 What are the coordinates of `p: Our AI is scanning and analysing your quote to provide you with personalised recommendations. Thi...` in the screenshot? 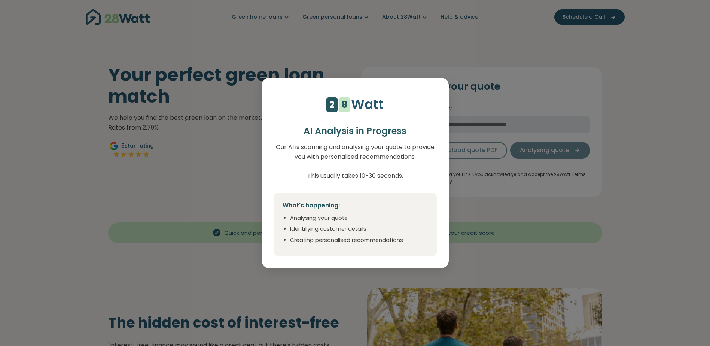 It's located at (355, 161).